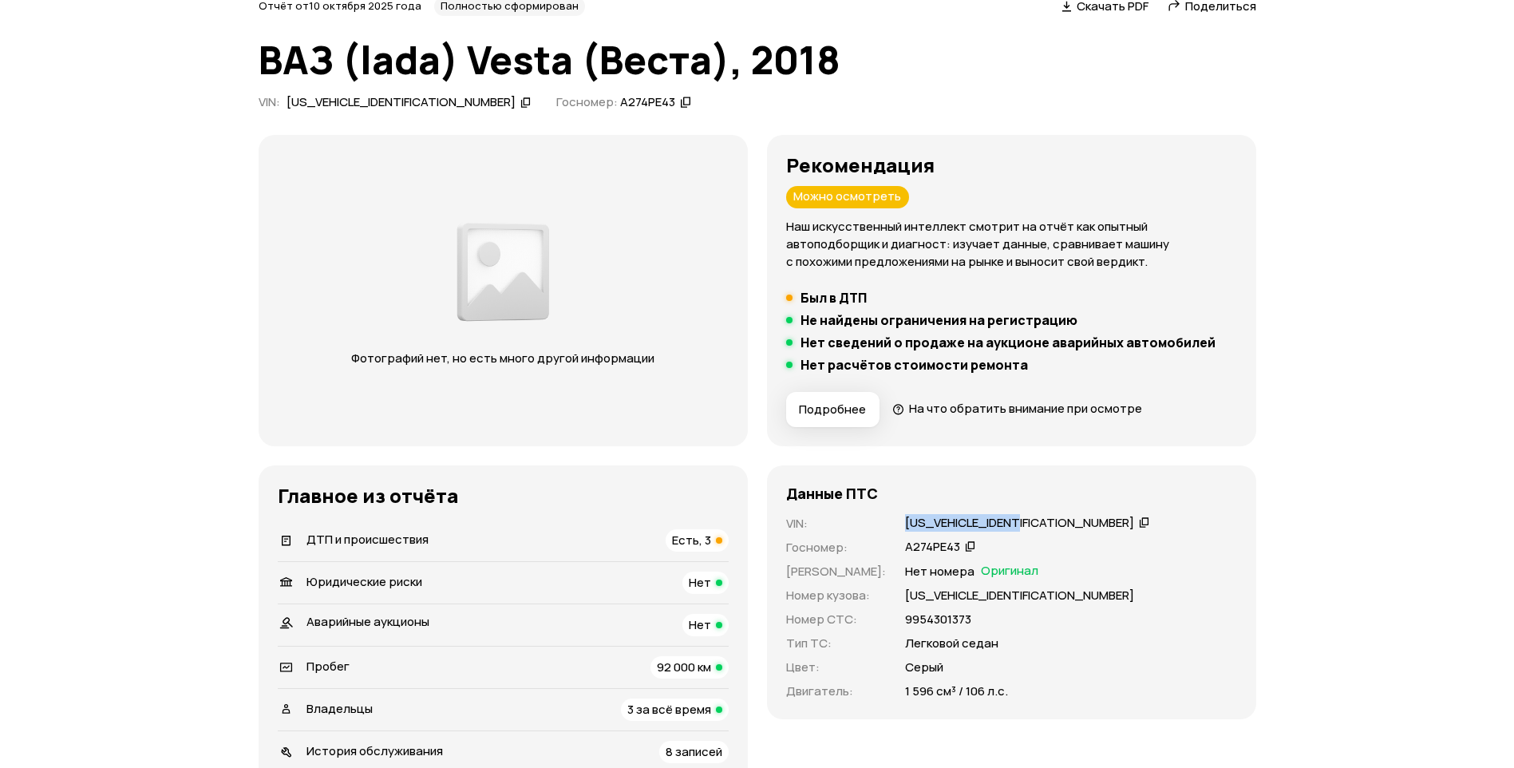 The height and width of the screenshot is (768, 1514). What do you see at coordinates (938, 619) in the screenshot?
I see `p: 9954301373` at bounding box center [938, 619].